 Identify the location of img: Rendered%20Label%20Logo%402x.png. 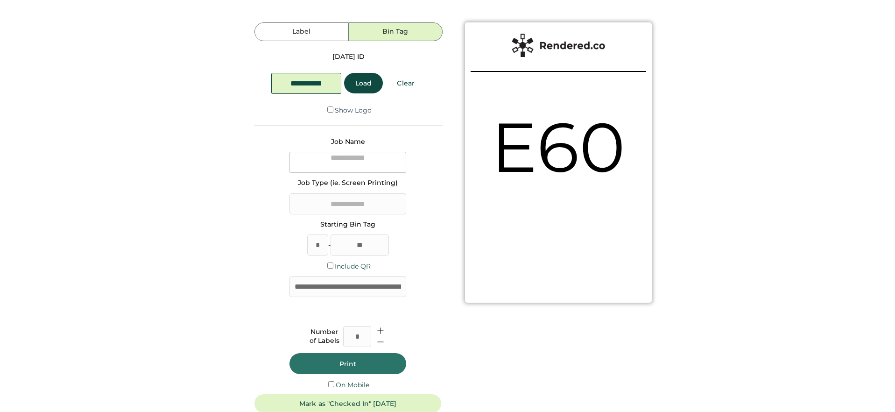
(559, 45).